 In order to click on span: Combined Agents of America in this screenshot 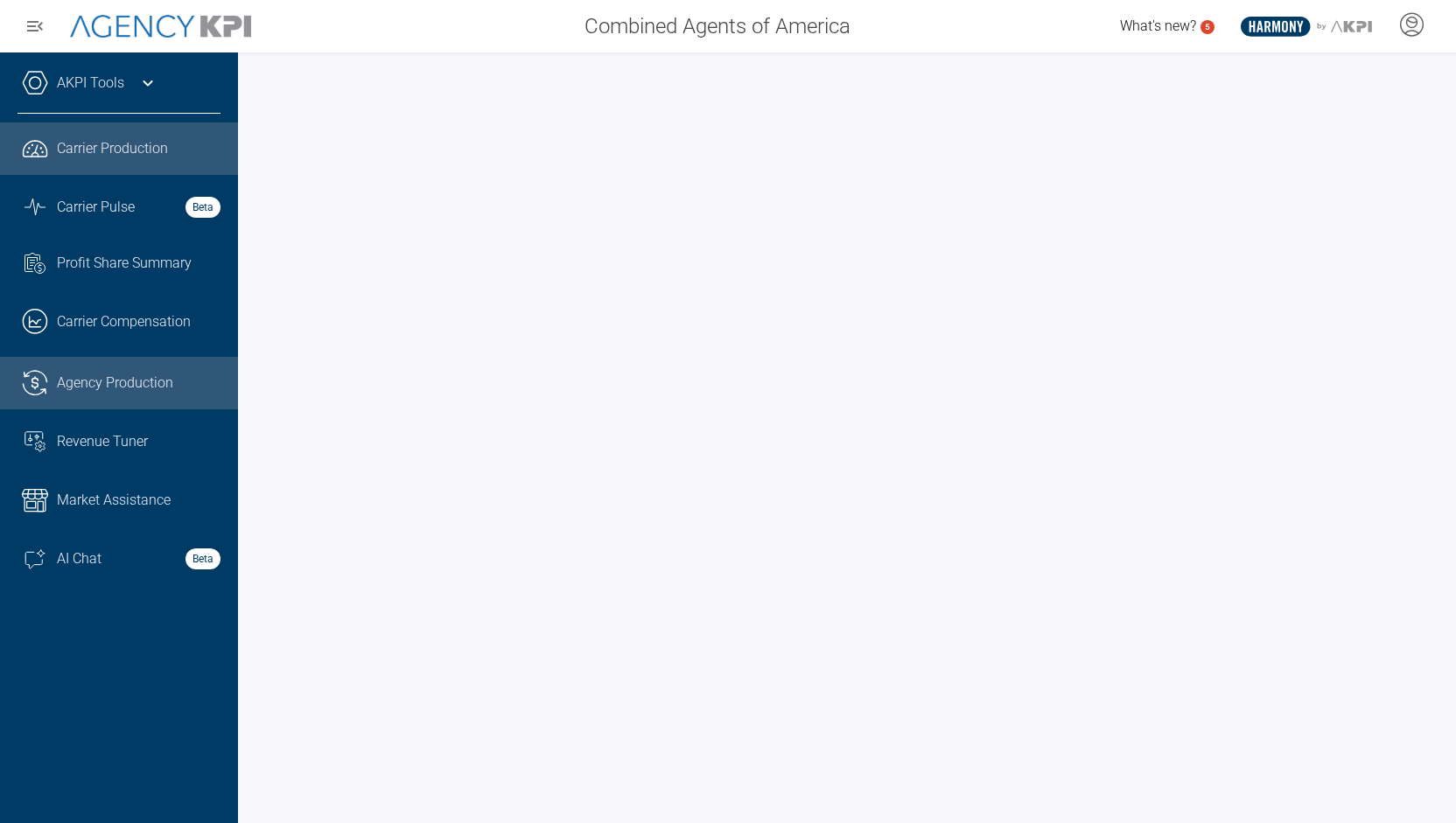, I will do `click(718, 26)`.